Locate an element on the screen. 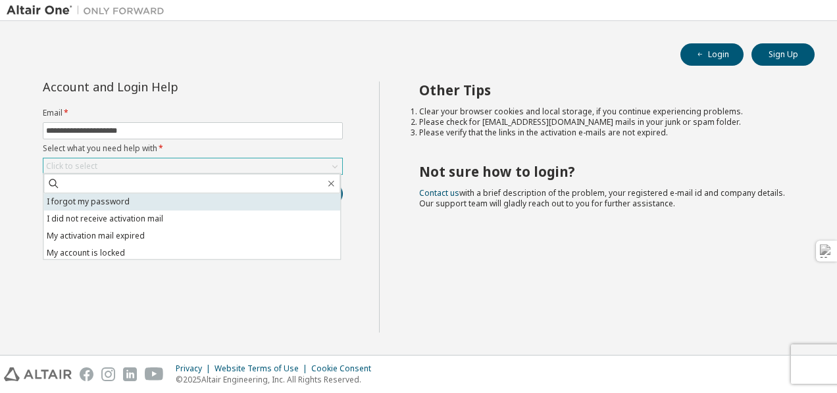  img: Altair One is located at coordinates (89, 11).